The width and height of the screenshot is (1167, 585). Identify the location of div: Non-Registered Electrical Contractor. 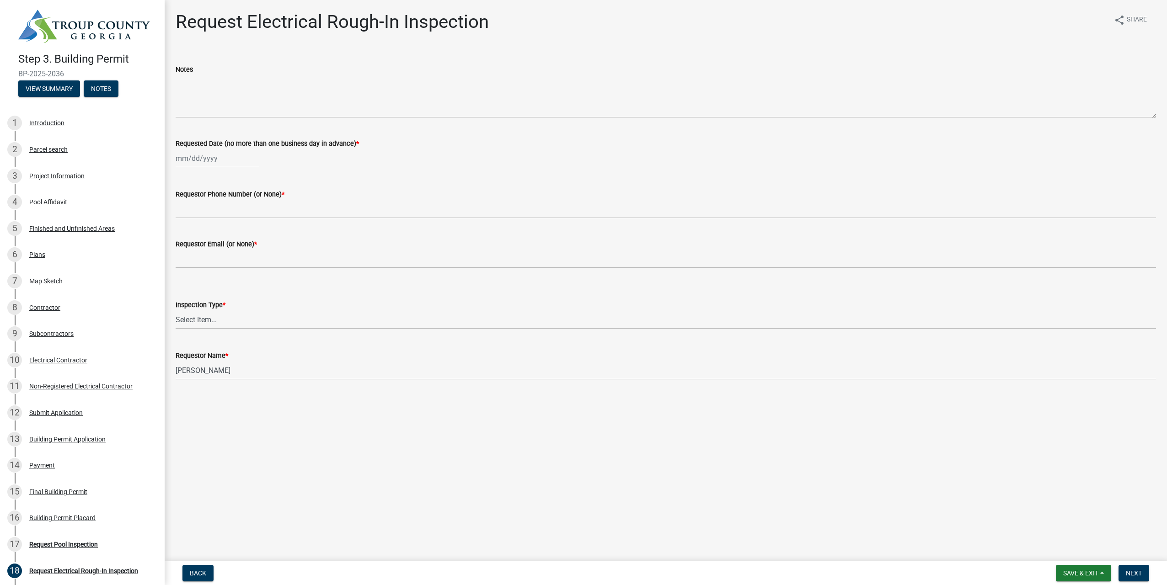
(81, 386).